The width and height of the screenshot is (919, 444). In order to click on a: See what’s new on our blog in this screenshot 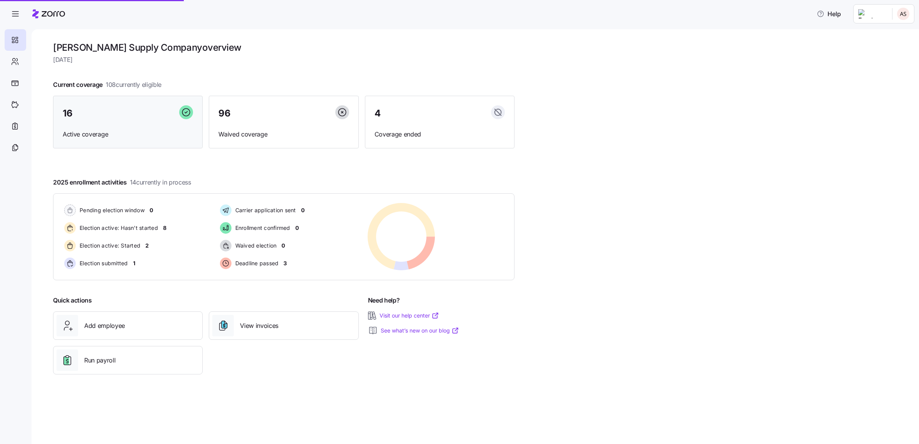, I will do `click(420, 331)`.